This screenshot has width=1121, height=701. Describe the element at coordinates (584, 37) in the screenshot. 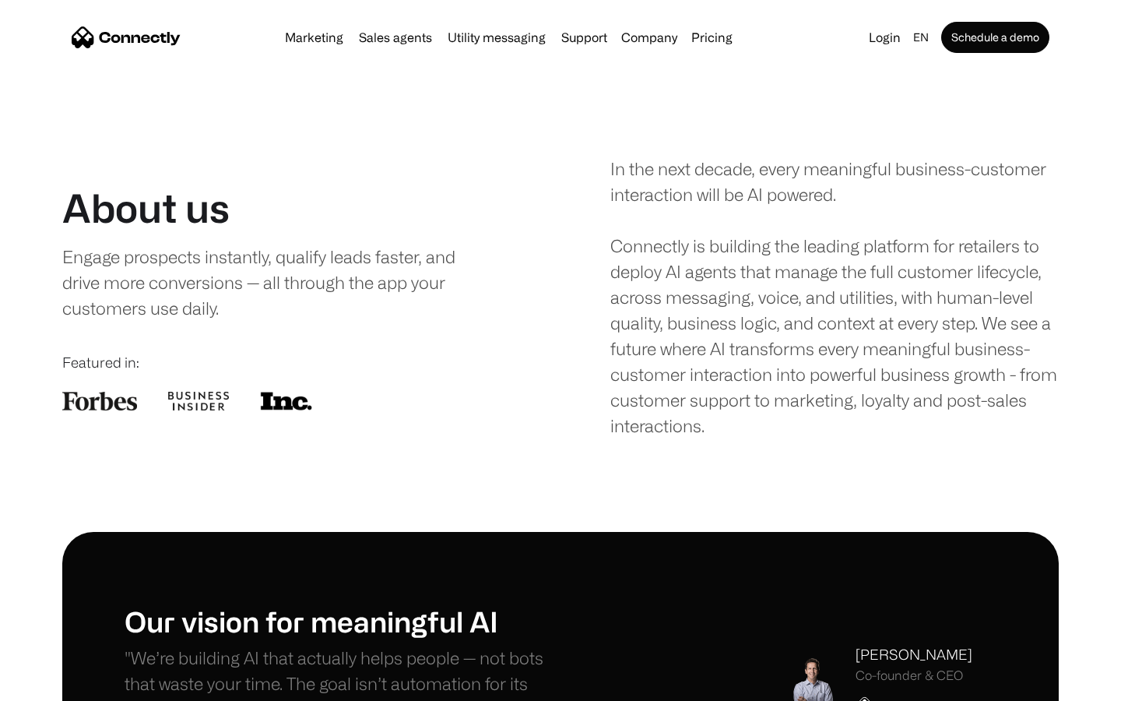

I see `a: Support` at that location.